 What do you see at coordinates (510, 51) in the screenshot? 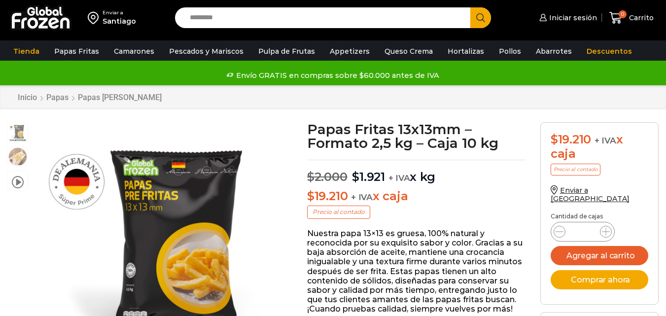
I see `a: Pollos` at bounding box center [510, 51].